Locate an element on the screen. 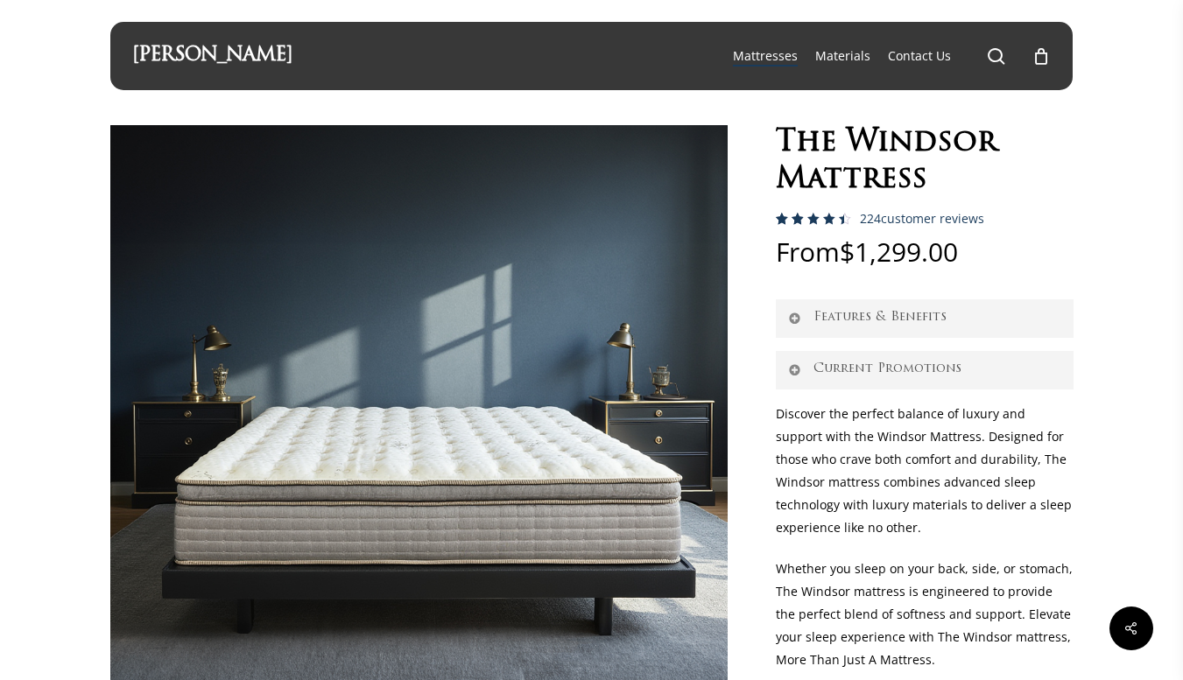  a: Contact Us is located at coordinates (919, 56).